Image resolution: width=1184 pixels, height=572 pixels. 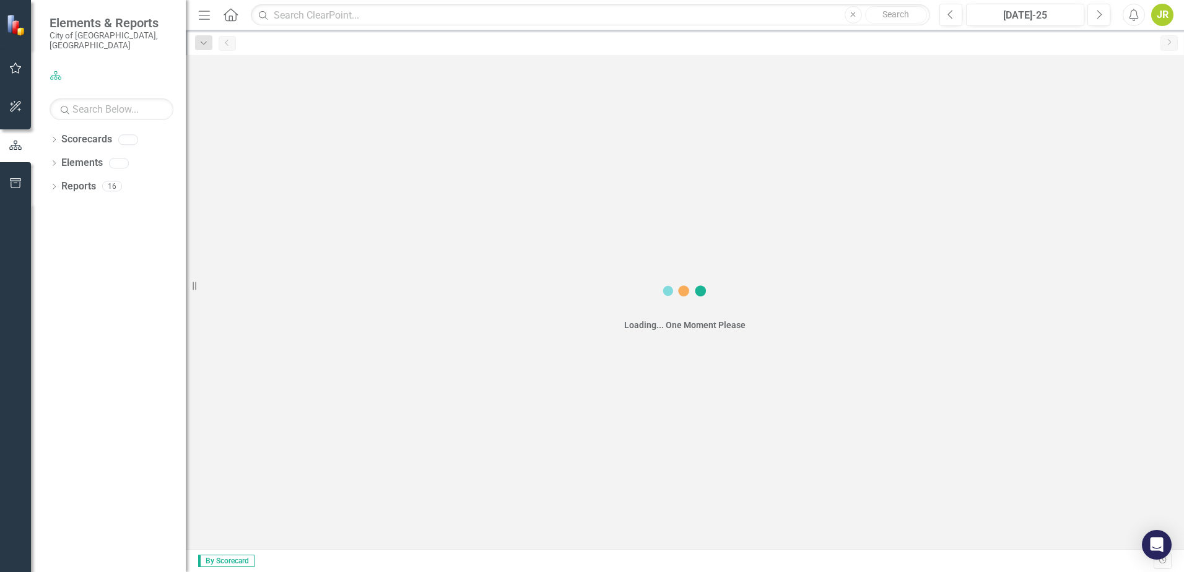 What do you see at coordinates (79, 186) in the screenshot?
I see `a: Reports` at bounding box center [79, 186].